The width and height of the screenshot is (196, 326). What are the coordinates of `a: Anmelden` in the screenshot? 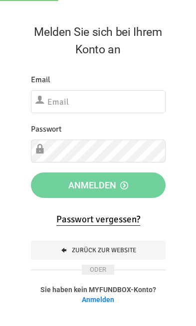 It's located at (98, 299).